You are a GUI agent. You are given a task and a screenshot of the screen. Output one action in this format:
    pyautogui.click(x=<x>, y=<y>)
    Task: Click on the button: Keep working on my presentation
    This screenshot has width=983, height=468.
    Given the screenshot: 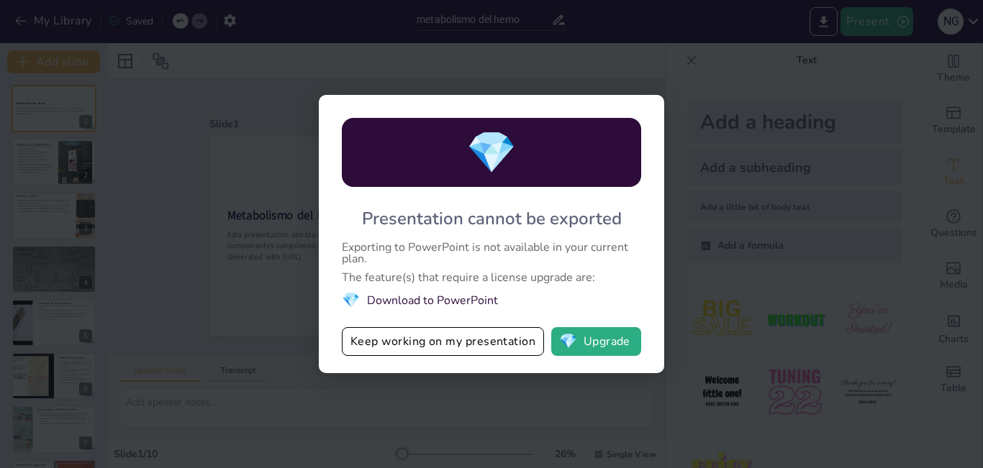 What is the action you would take?
    pyautogui.click(x=443, y=342)
    